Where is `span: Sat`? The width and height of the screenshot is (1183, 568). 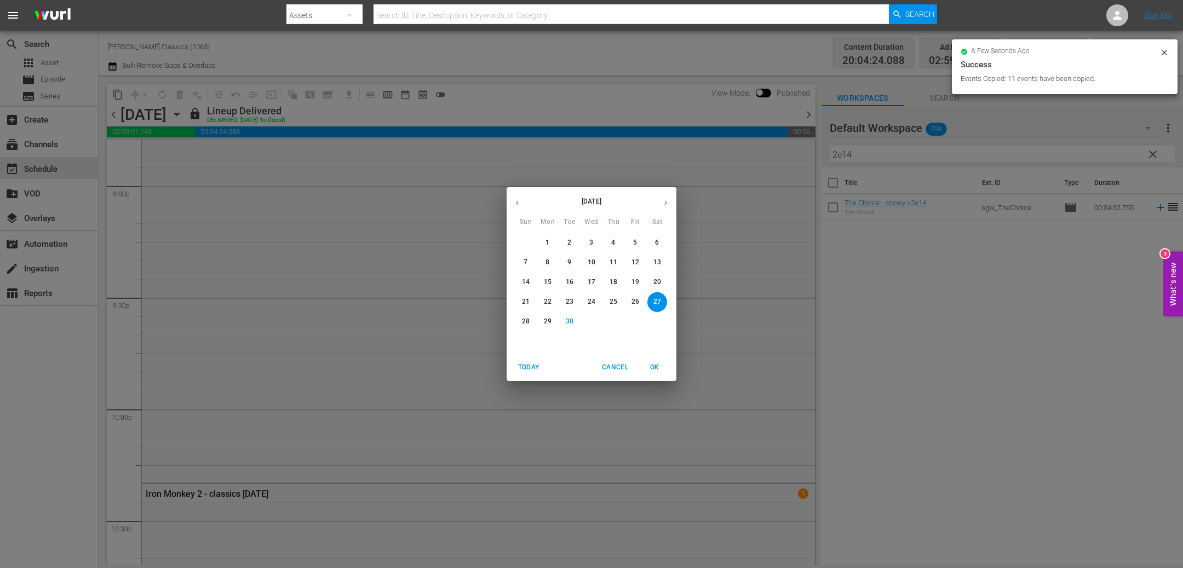 span: Sat is located at coordinates (657, 222).